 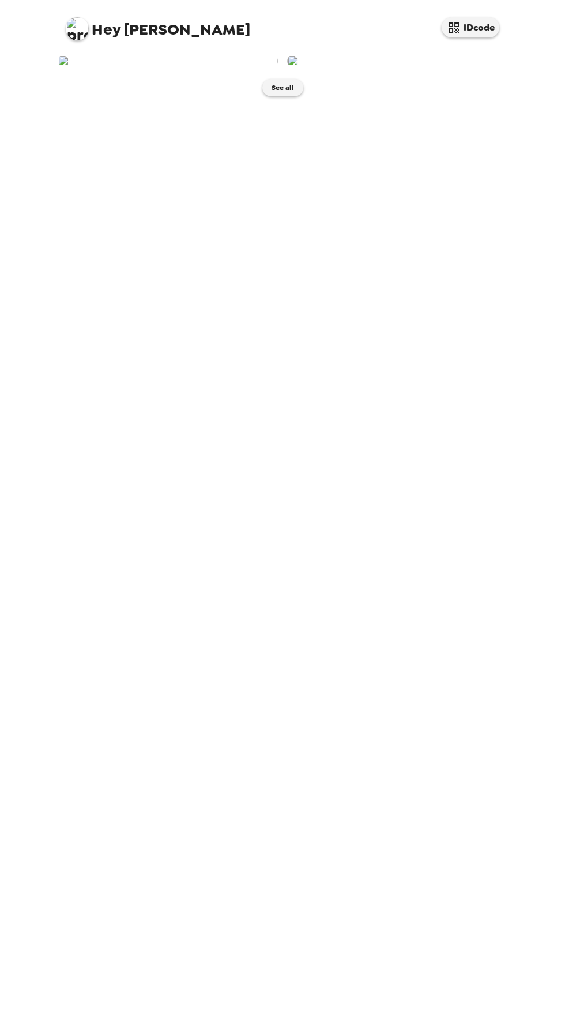 I want to click on span: Hey, so click(x=106, y=29).